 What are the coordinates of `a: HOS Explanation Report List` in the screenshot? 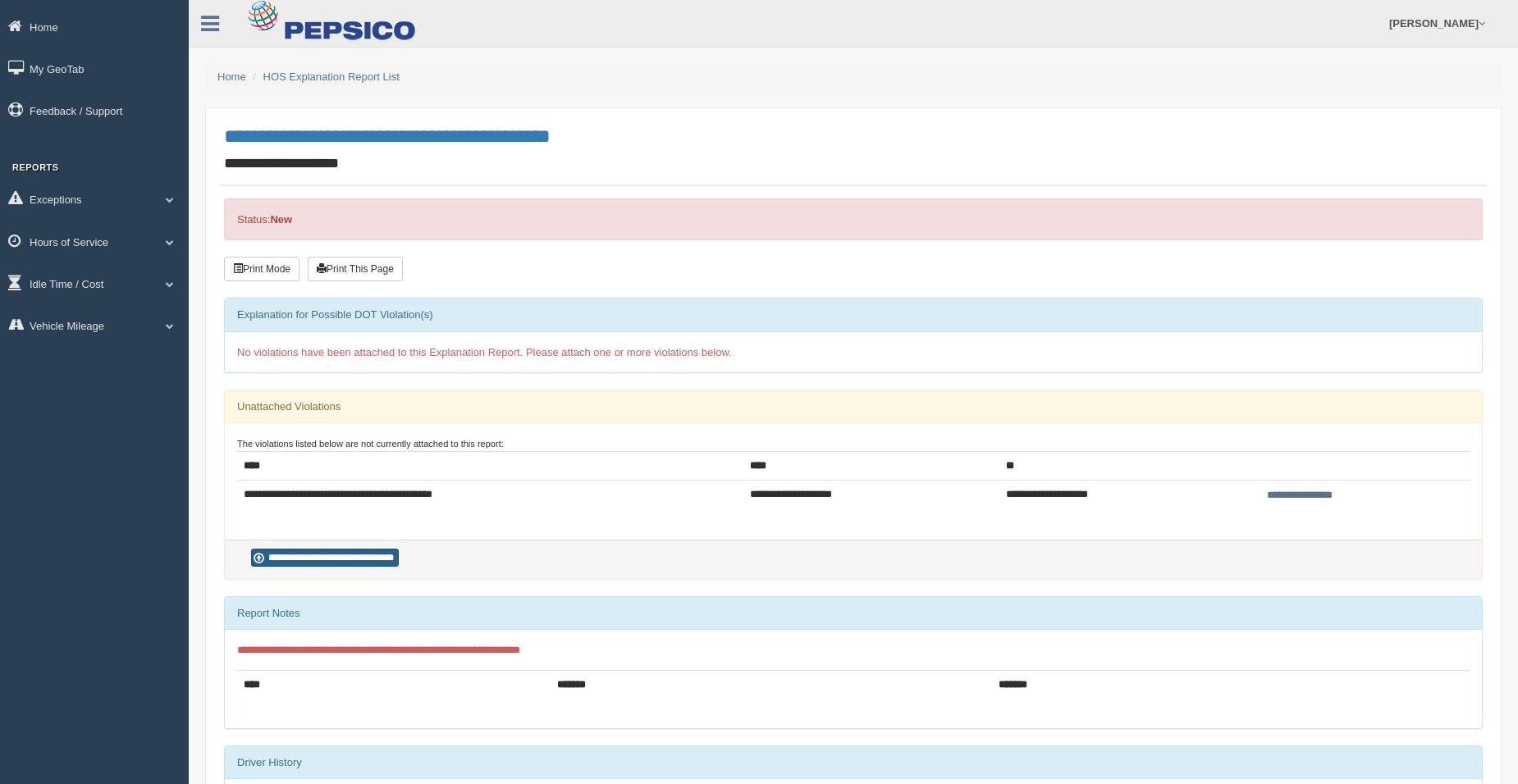 It's located at (332, 76).